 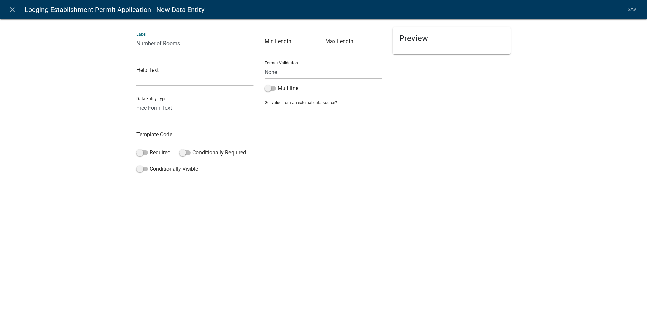 I want to click on h5: Preview, so click(x=451, y=38).